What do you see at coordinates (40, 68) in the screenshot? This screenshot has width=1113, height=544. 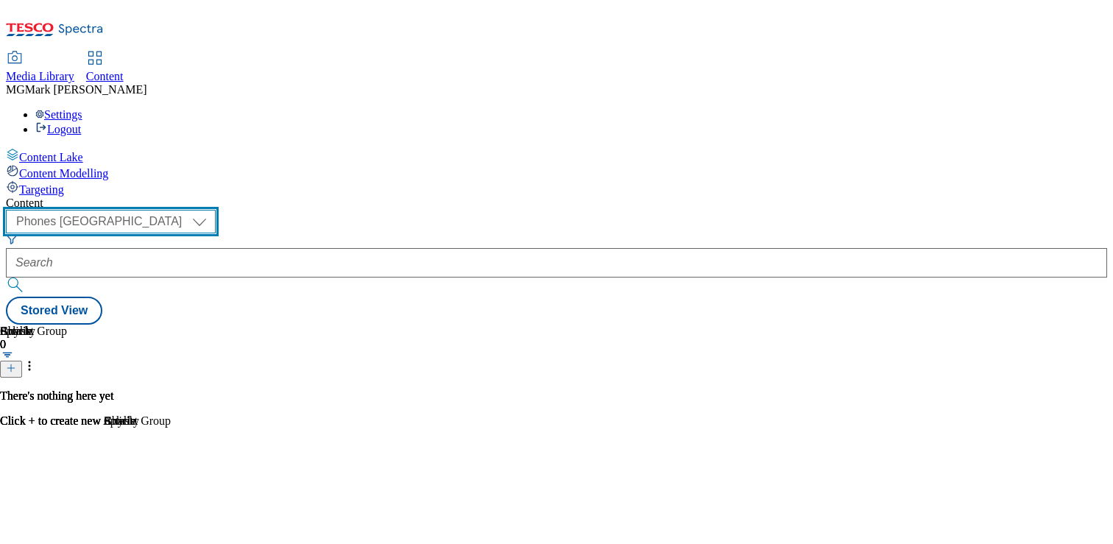 I see `a: Media Library` at bounding box center [40, 68].